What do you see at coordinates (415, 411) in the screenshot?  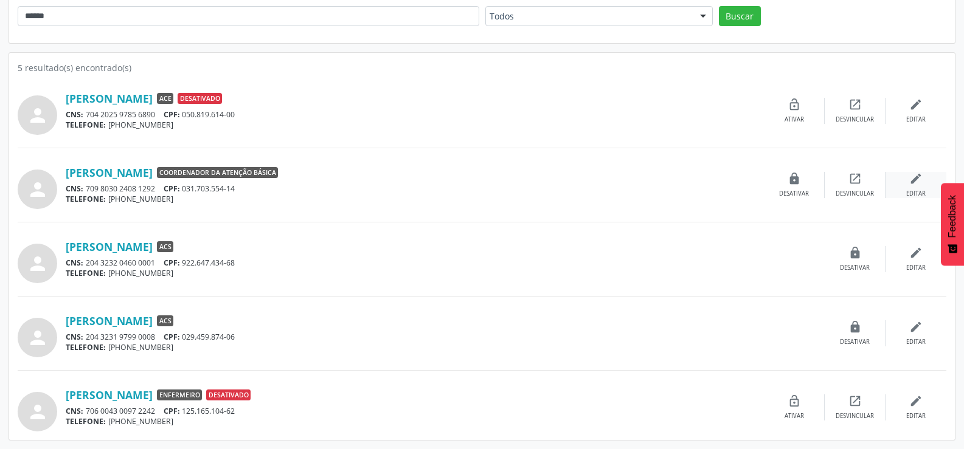 I see `div: 706 0043 0097 2242 125.165.104-62` at bounding box center [415, 411].